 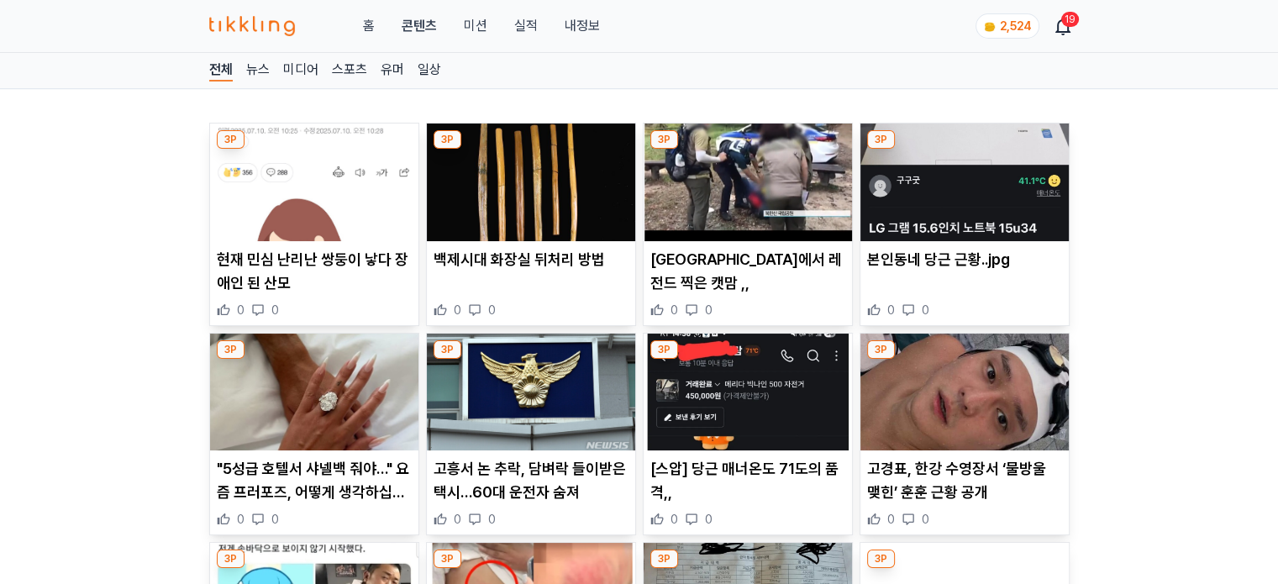 What do you see at coordinates (964, 182) in the screenshot?
I see `img: 본인동네 당근 근황..jpg` at bounding box center [964, 182].